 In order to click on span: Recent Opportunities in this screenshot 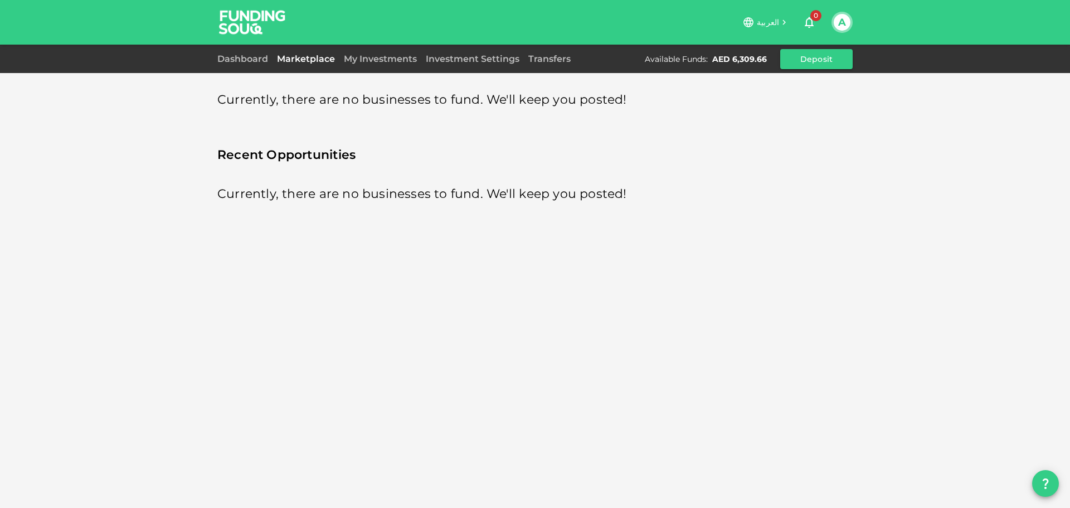, I will do `click(535, 155)`.